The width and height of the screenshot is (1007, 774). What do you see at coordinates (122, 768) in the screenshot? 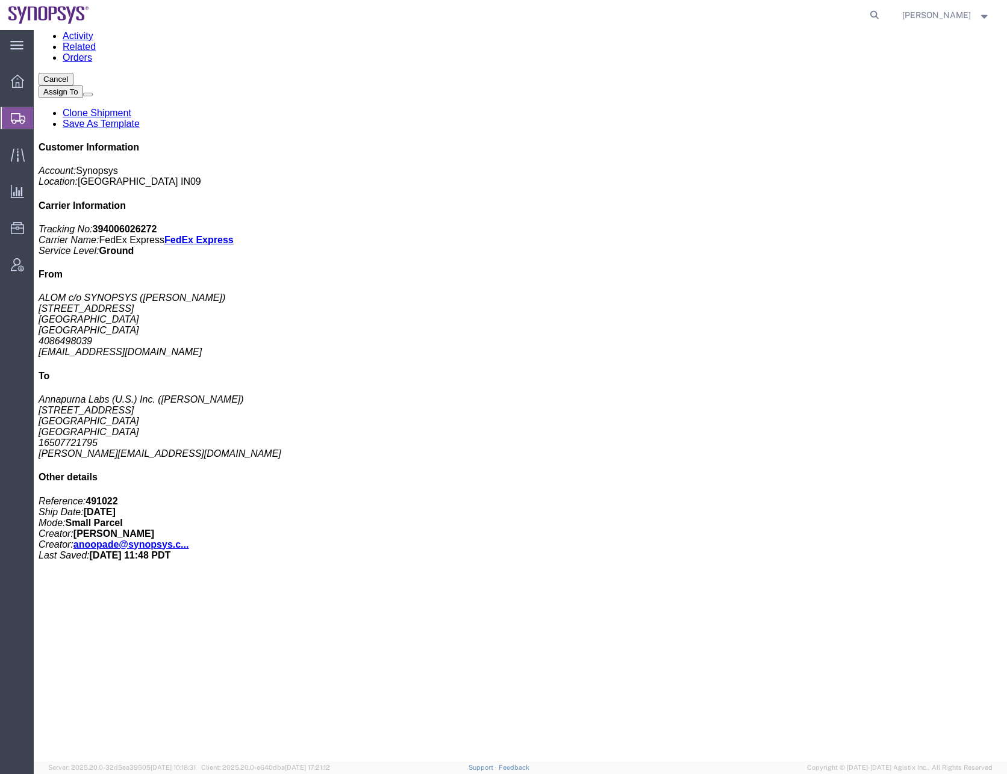
I see `span: Server: 2025.20.0-32d5ea39505` at bounding box center [122, 768].